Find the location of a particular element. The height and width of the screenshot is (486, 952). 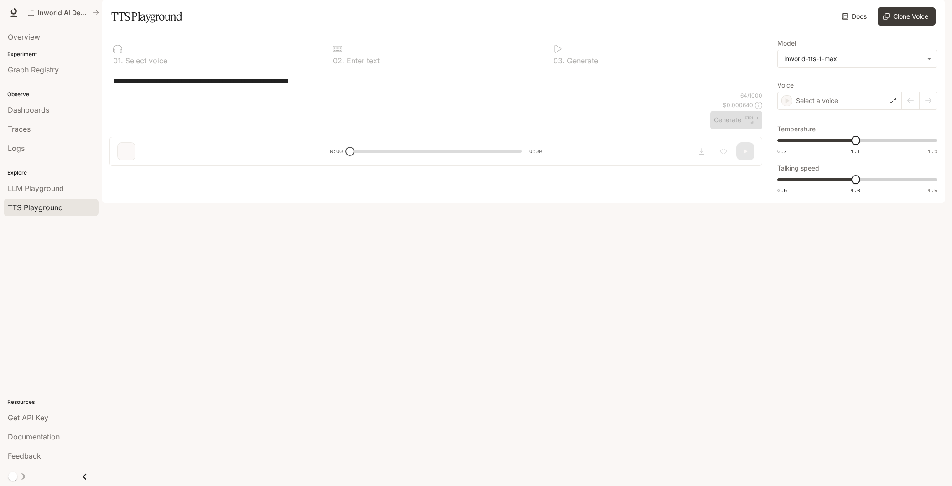

p: Select voice is located at coordinates (145, 61).